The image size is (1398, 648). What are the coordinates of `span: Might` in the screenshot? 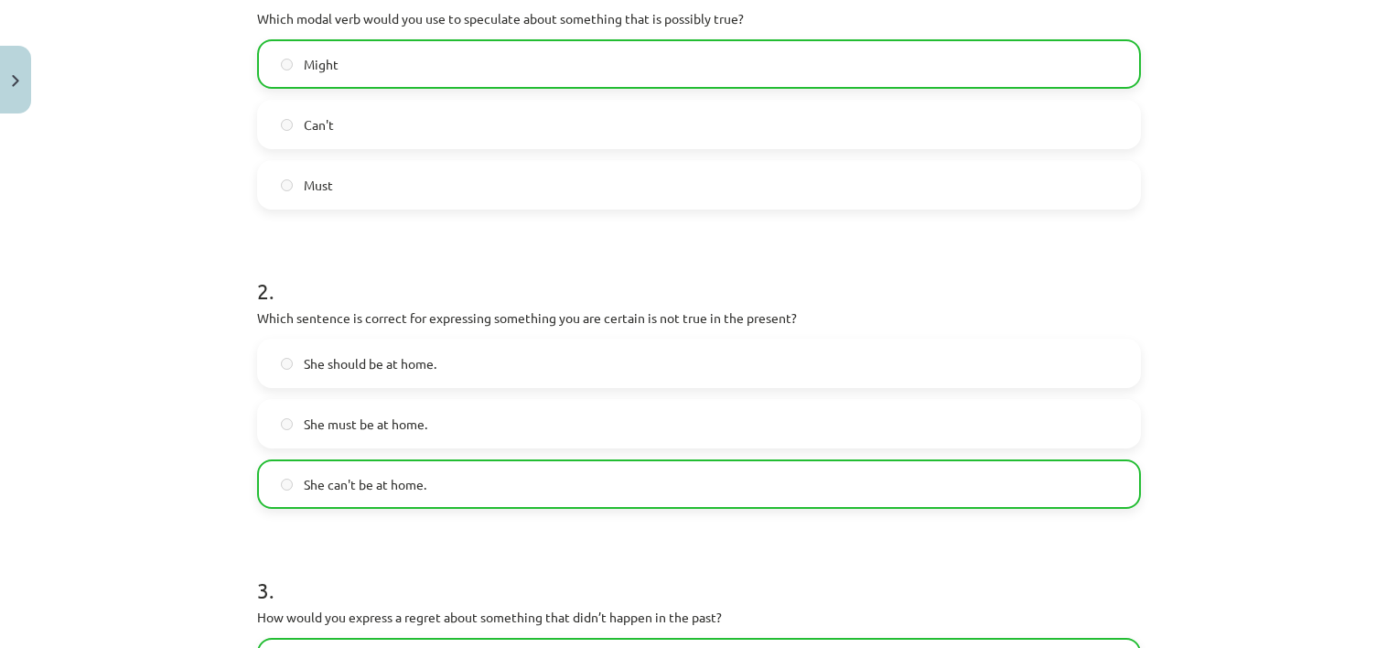 It's located at (321, 64).